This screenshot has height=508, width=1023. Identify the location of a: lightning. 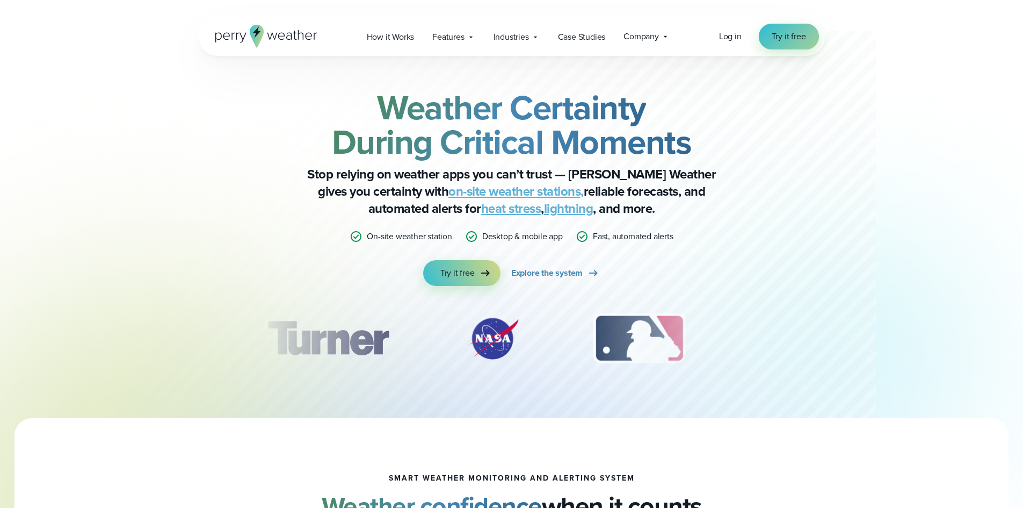
(569, 208).